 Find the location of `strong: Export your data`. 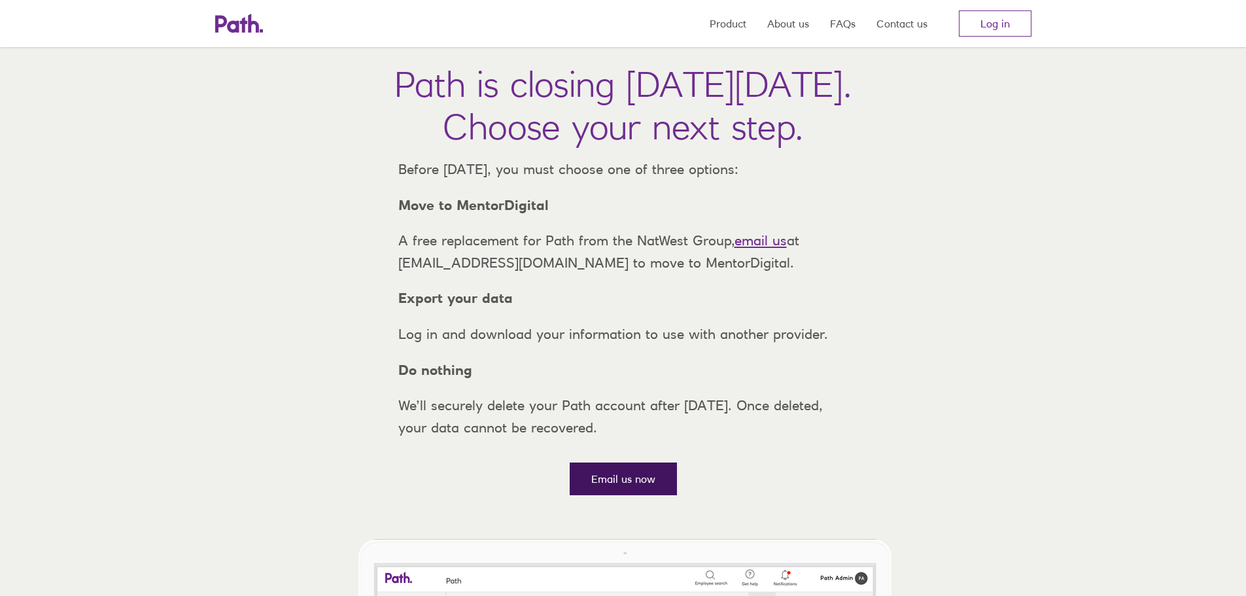

strong: Export your data is located at coordinates (455, 298).